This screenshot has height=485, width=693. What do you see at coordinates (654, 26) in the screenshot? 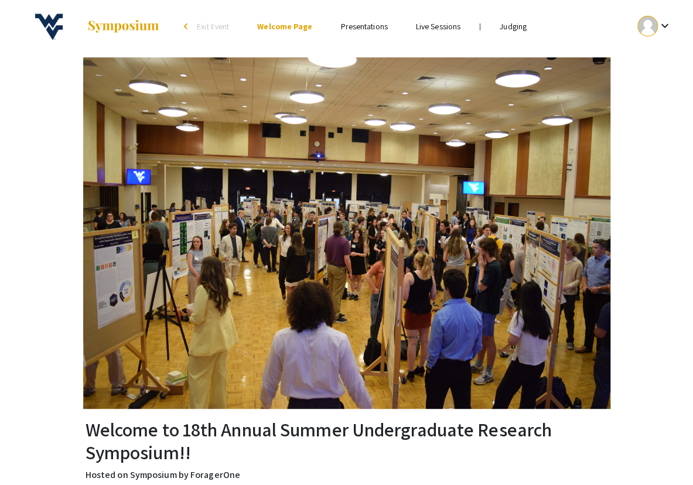
I see `button: Expand account dropdown` at bounding box center [654, 26].